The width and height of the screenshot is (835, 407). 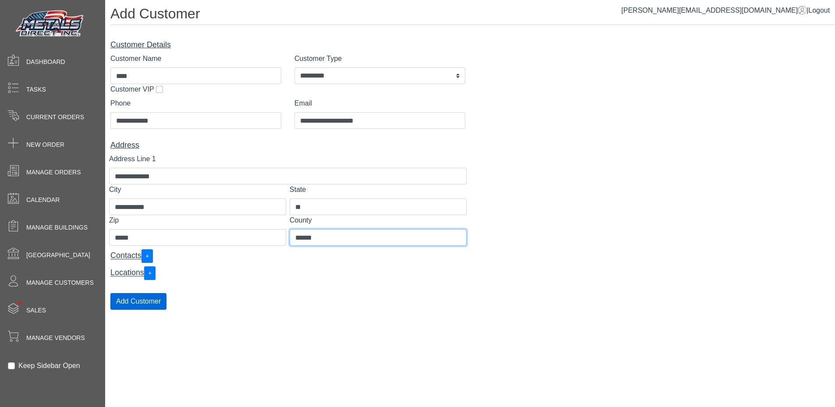 What do you see at coordinates (300, 220) in the screenshot?
I see `label: County` at bounding box center [300, 220].